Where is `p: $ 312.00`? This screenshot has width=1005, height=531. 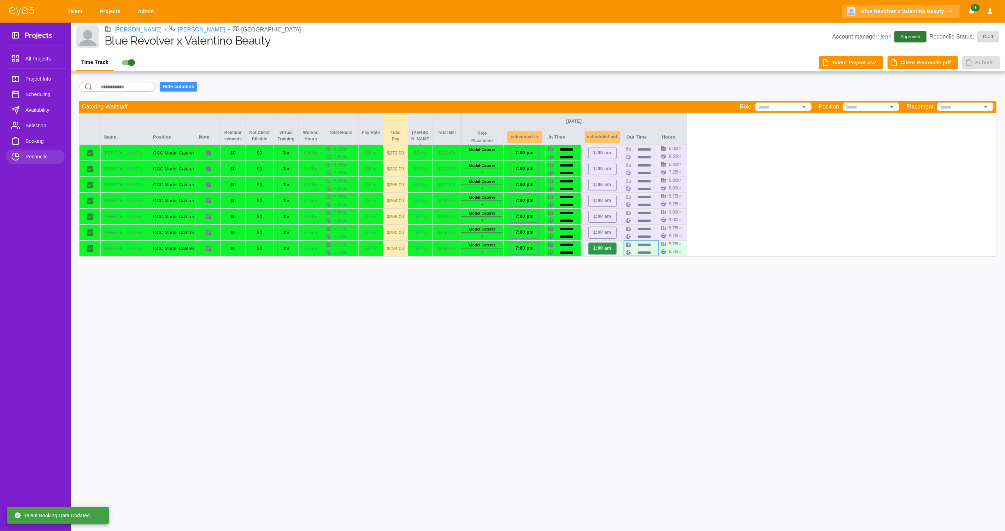
p: $ 312.00 is located at coordinates (447, 169).